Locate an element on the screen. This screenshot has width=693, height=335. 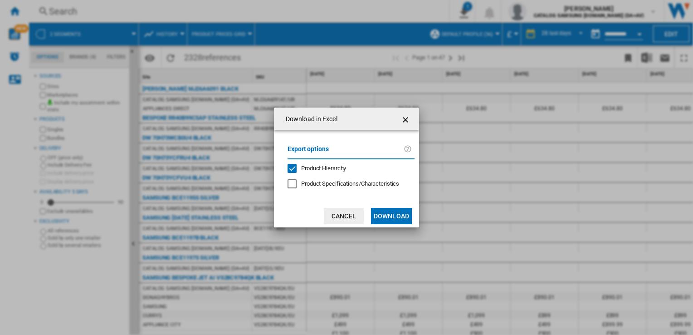
button: Cancel is located at coordinates (344, 216).